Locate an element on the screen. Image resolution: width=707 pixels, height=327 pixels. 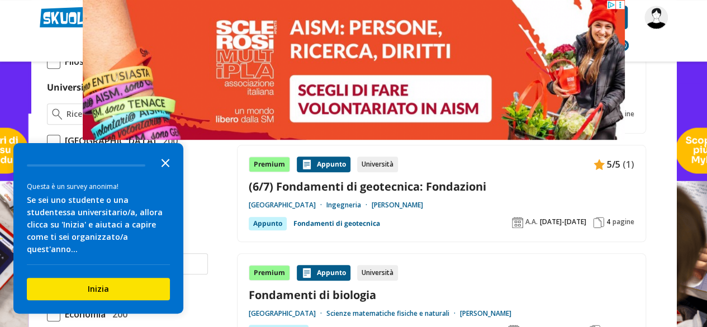
span: A.A. is located at coordinates (532, 222).